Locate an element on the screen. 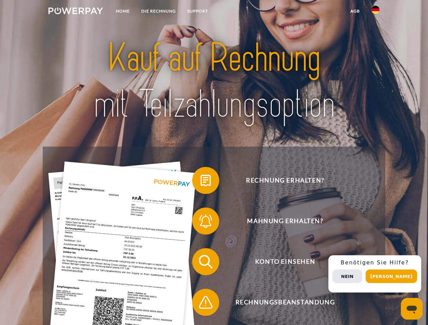  span: Rechnungsbeanstandung is located at coordinates (285, 303).